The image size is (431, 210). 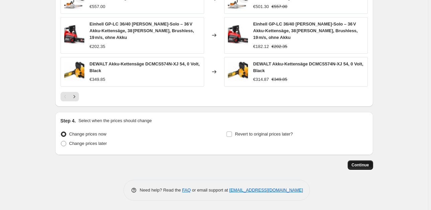 I want to click on div: €314.87, so click(x=261, y=79).